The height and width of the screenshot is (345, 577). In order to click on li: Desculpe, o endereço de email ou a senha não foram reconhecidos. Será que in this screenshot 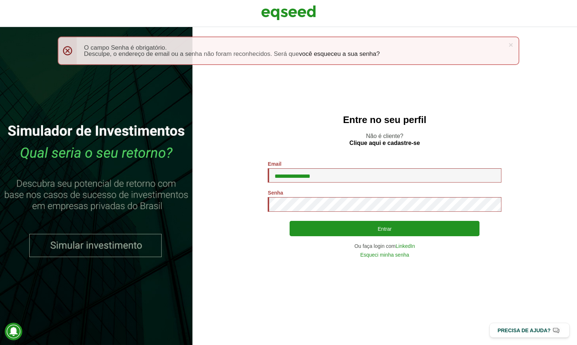, I will do `click(294, 54)`.